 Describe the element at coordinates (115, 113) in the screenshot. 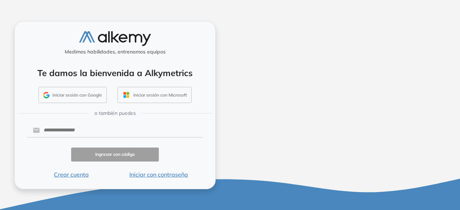

I see `span: o también puedes` at that location.